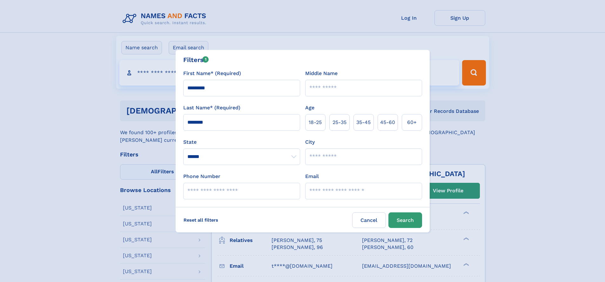  I want to click on label: Cancel, so click(369, 220).